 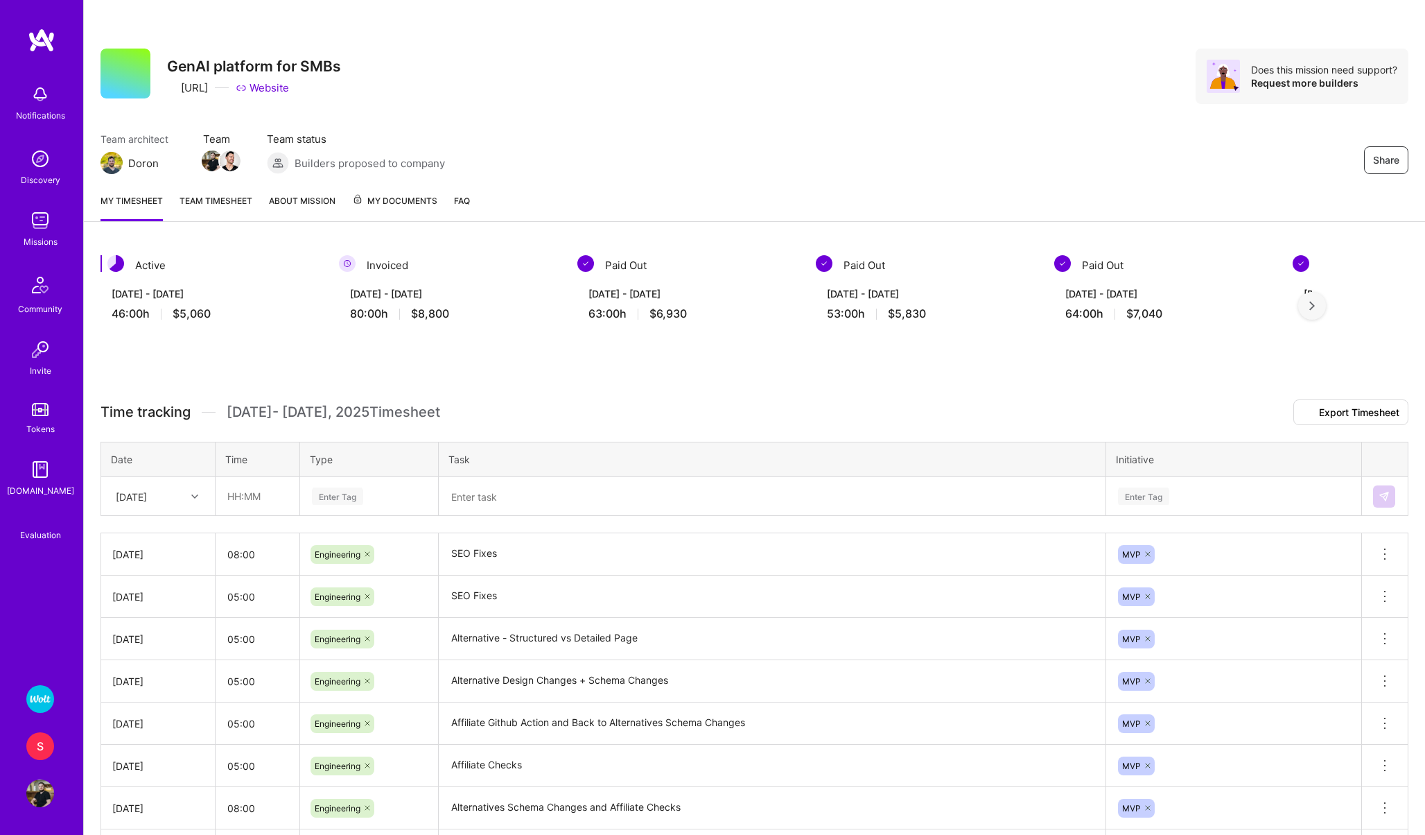 I want to click on img: Active, so click(x=116, y=263).